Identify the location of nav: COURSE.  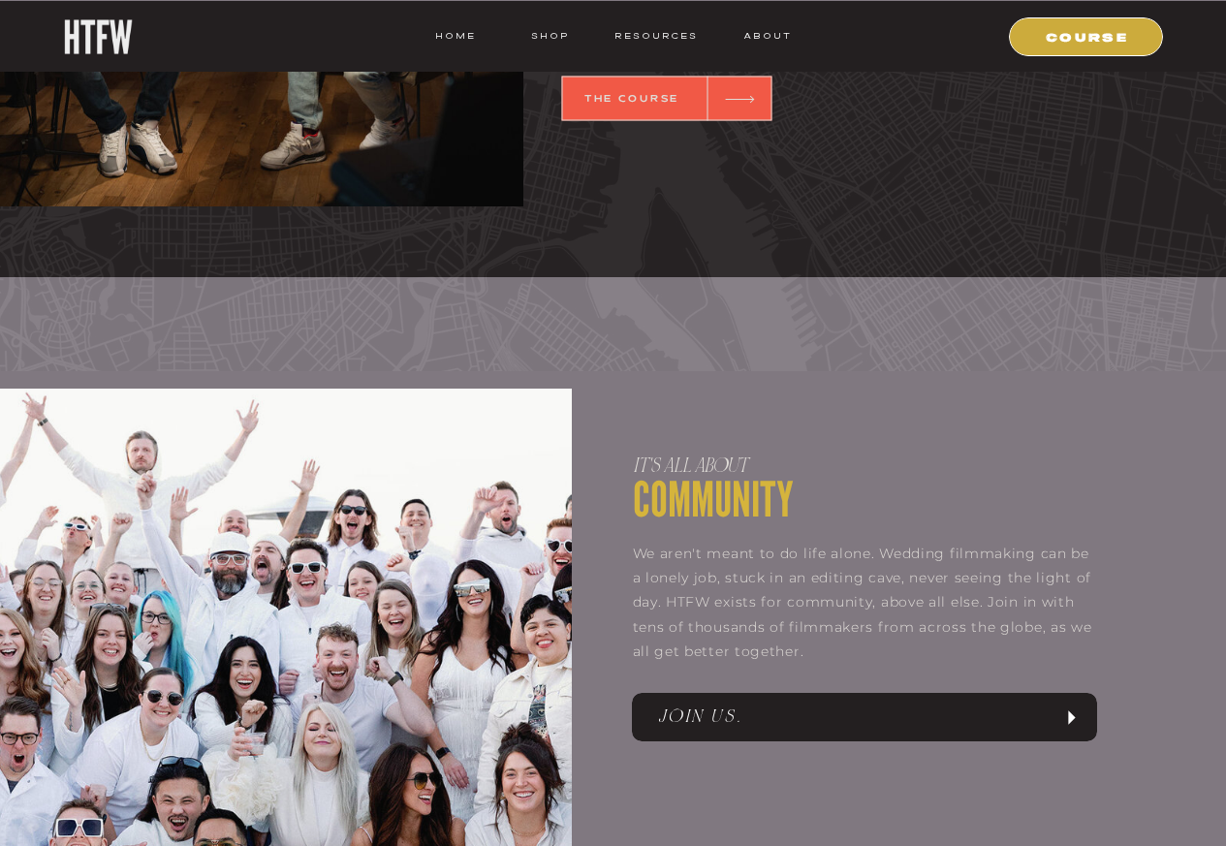
(1087, 36).